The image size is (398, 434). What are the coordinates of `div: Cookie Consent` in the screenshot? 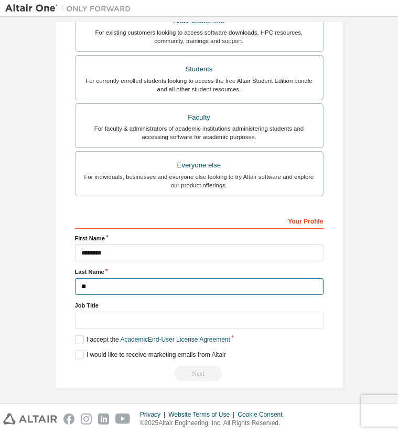 It's located at (263, 415).